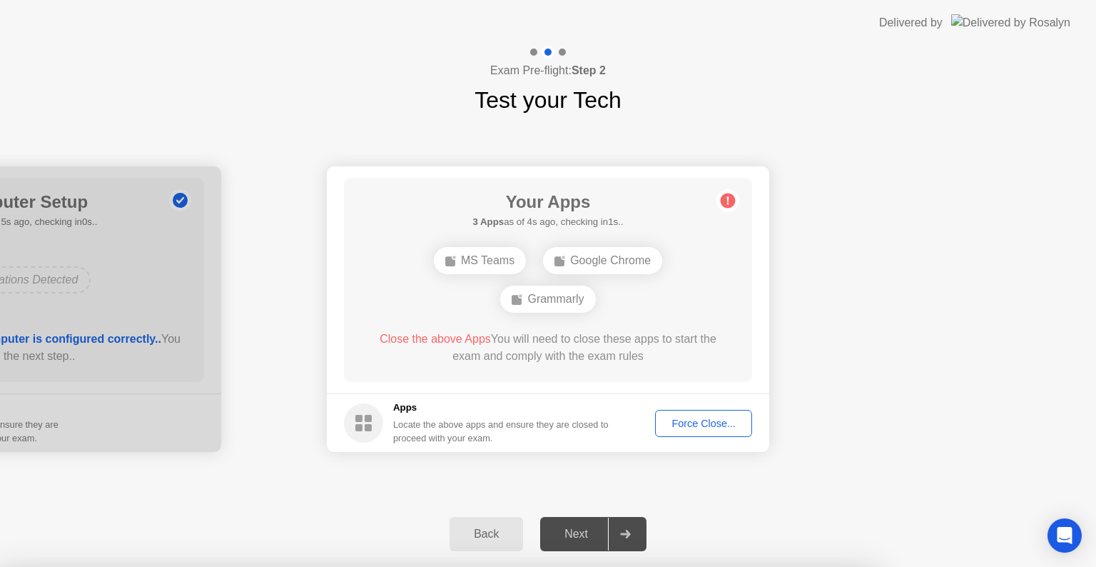  I want to click on div: You will need to close these apps to start the exam and comply with the exam rules, so click(548, 348).